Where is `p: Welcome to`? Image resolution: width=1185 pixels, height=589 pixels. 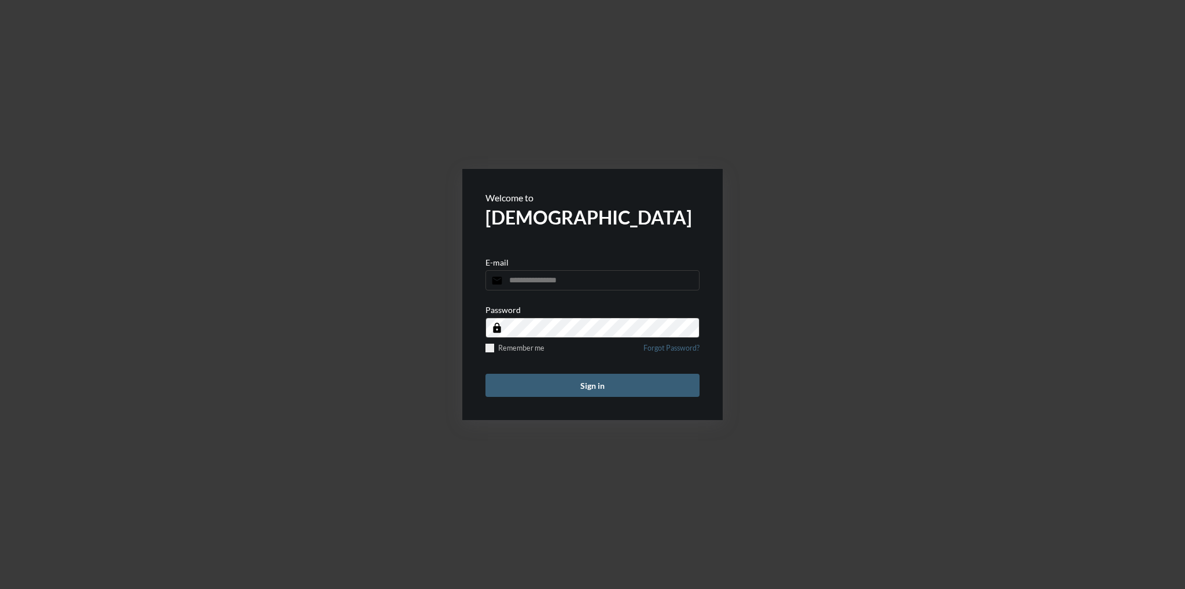
p: Welcome to is located at coordinates (592, 197).